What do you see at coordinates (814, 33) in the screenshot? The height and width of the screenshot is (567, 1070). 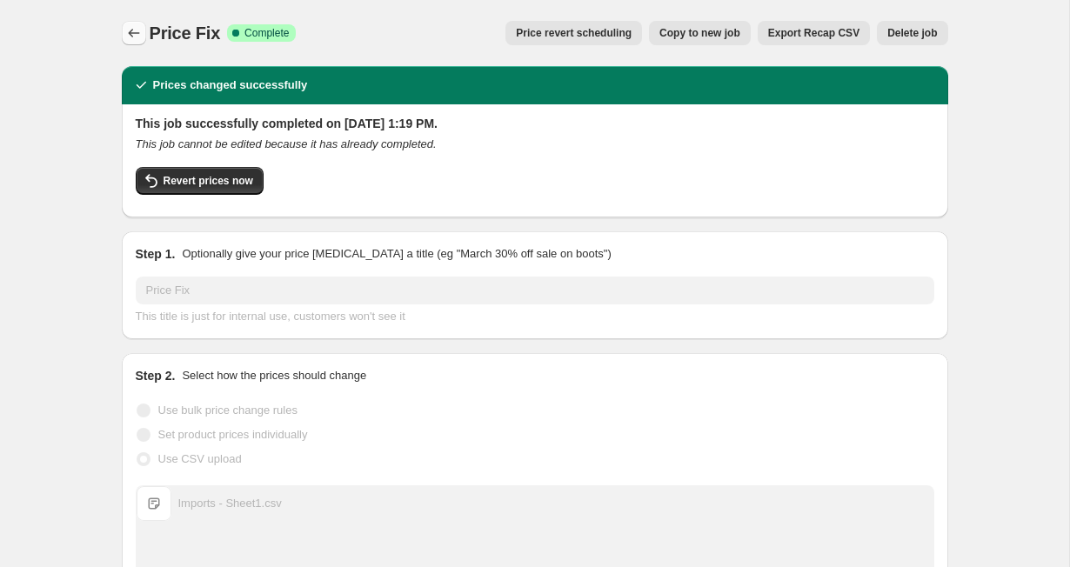 I see `button: Export Recap CSV` at bounding box center [814, 33].